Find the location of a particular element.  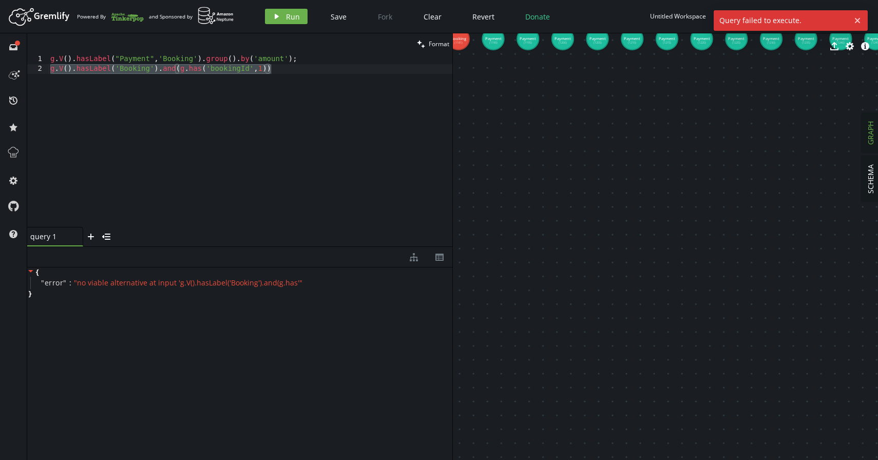

span: Donate is located at coordinates (538, 16).